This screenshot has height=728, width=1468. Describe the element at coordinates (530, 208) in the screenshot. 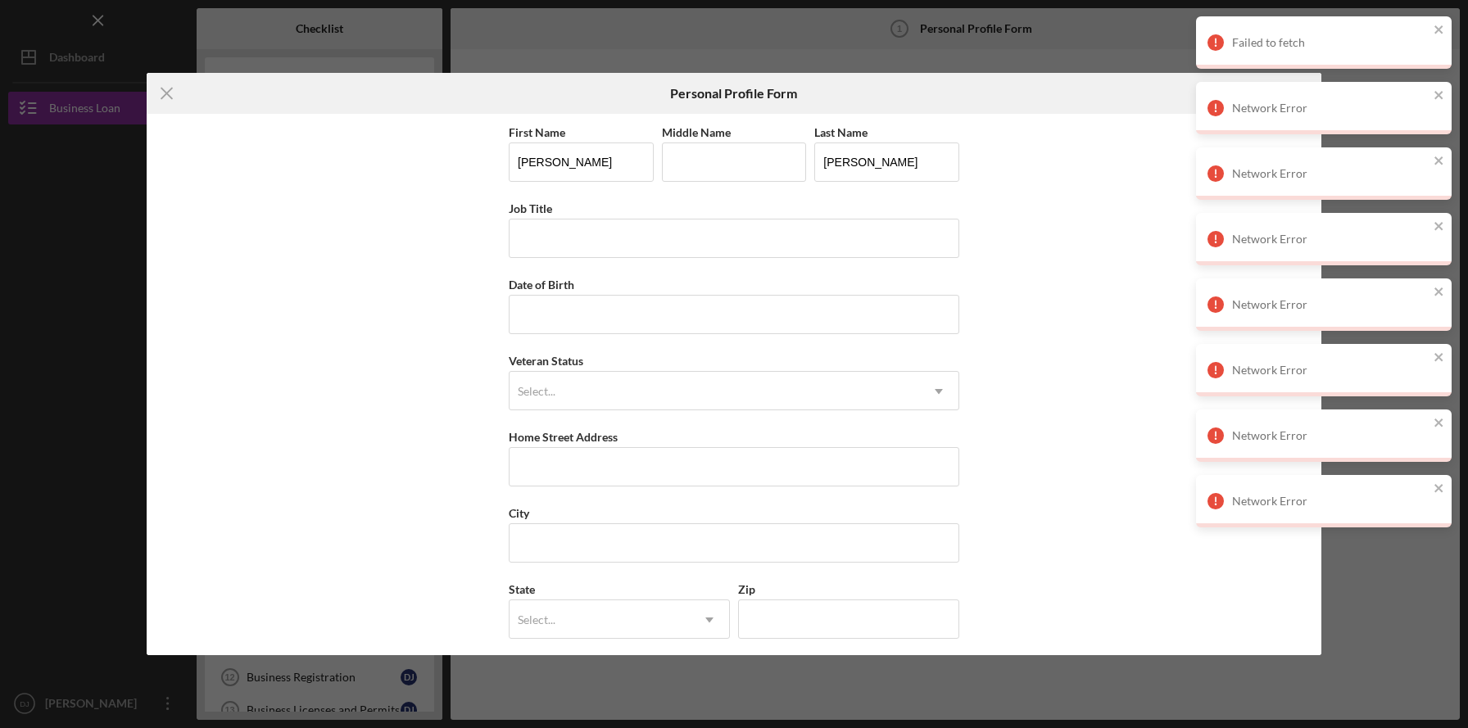

I see `label: Job Title` at that location.